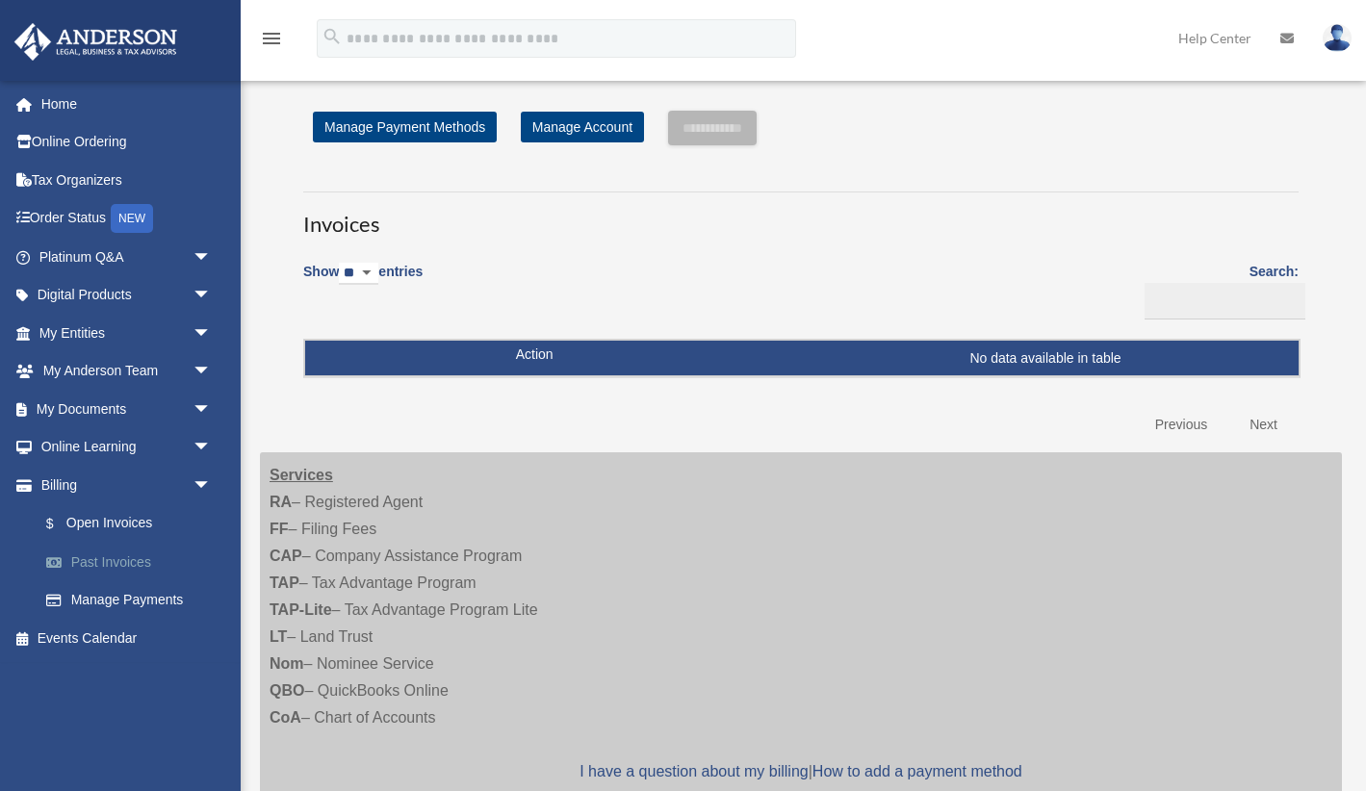 The image size is (1366, 791). What do you see at coordinates (301, 475) in the screenshot?
I see `strong: Services` at bounding box center [301, 475].